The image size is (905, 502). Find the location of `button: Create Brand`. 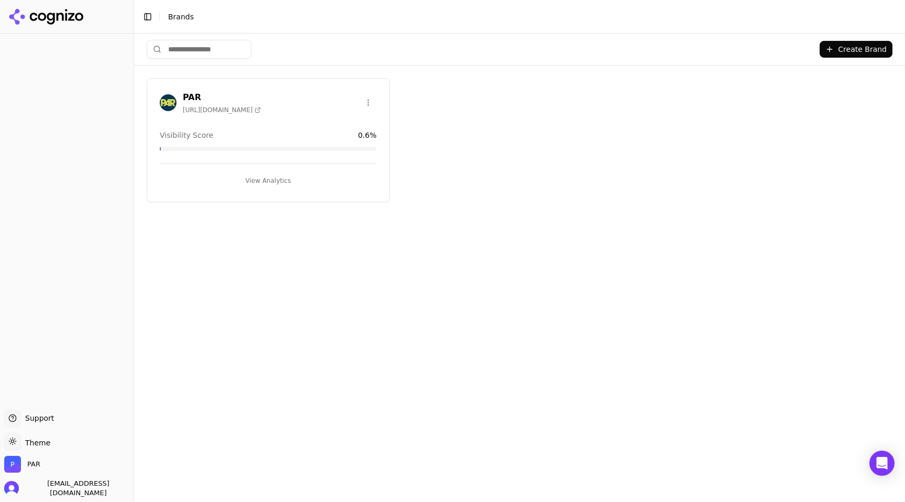

button: Create Brand is located at coordinates (856, 49).